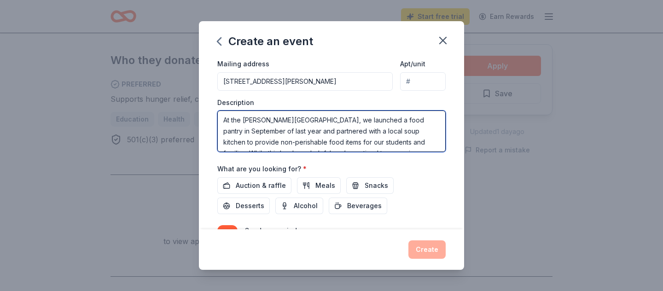 The image size is (663, 291). Describe the element at coordinates (364, 206) in the screenshot. I see `span: Beverages` at that location.